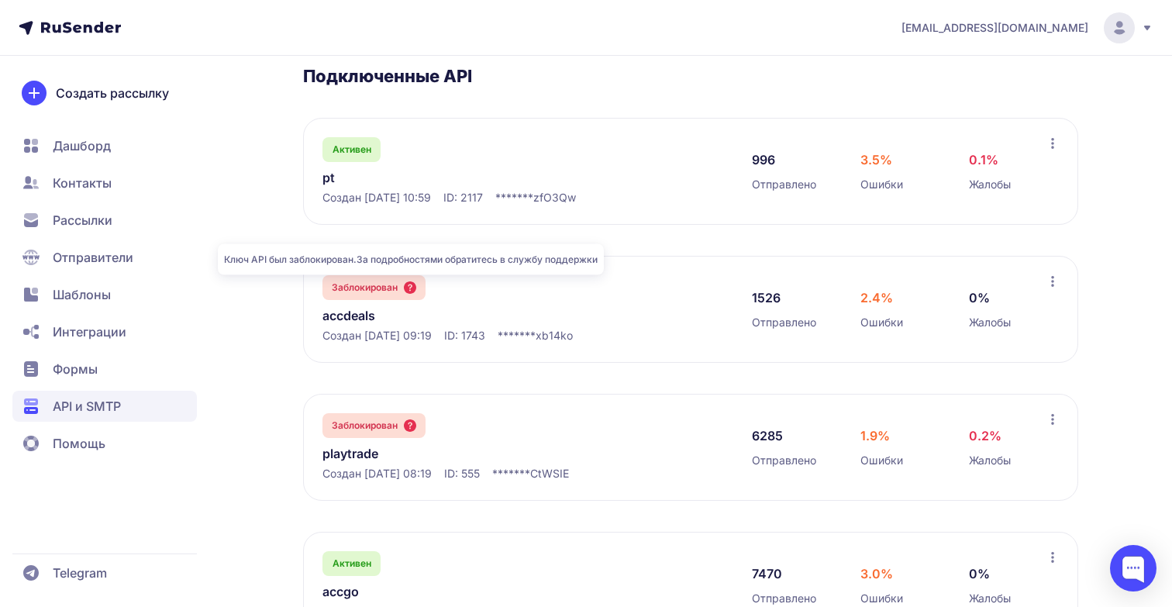  What do you see at coordinates (875, 435) in the screenshot?
I see `span: 1.9%` at bounding box center [875, 435].